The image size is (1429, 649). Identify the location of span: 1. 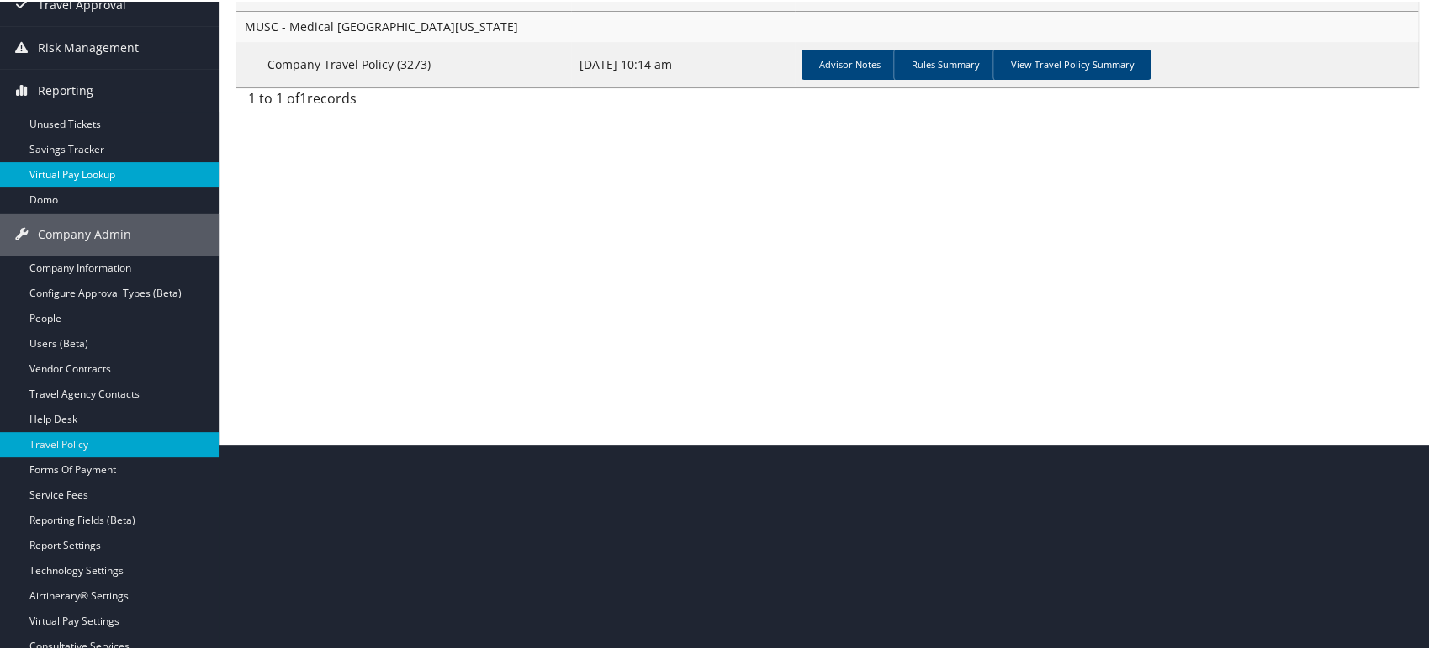
(303, 97).